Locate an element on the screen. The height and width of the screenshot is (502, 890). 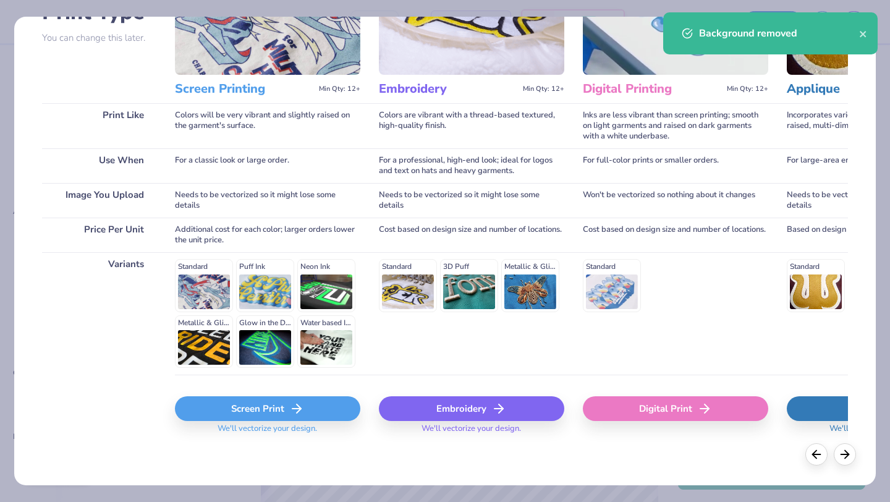
div: Inks are less vibrant than screen printing; smooth on light garments and raised on dark garments ... is located at coordinates (675, 125).